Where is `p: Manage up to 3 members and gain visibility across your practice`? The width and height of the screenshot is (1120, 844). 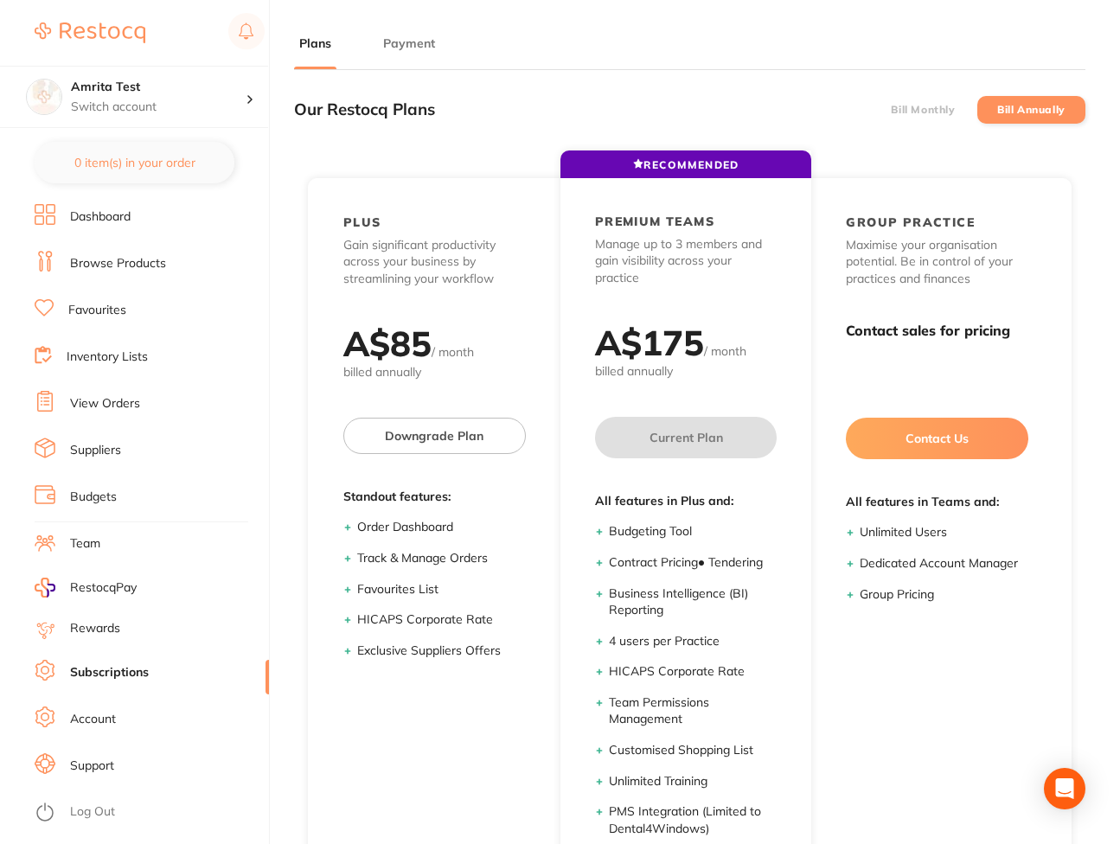
p: Manage up to 3 members and gain visibility across your practice is located at coordinates (686, 261).